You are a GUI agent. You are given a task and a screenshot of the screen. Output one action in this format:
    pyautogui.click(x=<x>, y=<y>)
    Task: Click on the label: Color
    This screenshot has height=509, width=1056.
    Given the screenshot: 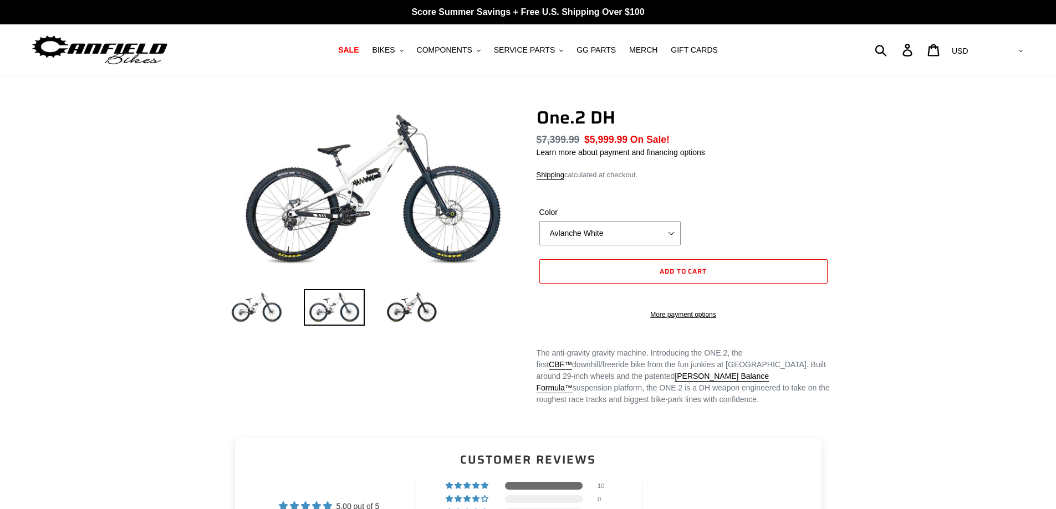 What is the action you would take?
    pyautogui.click(x=610, y=212)
    